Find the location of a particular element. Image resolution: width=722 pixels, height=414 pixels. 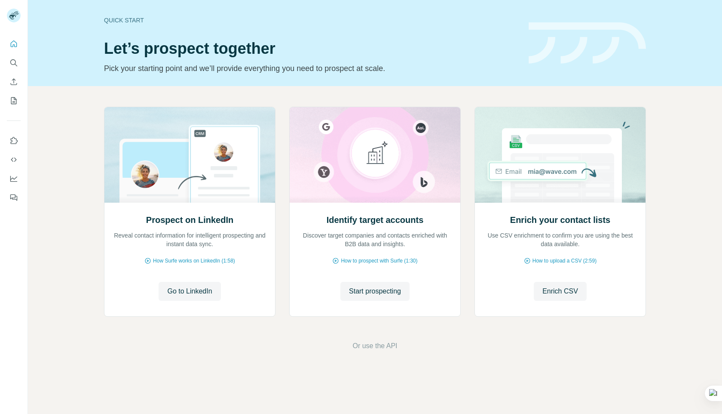

button: Search is located at coordinates (14, 63).